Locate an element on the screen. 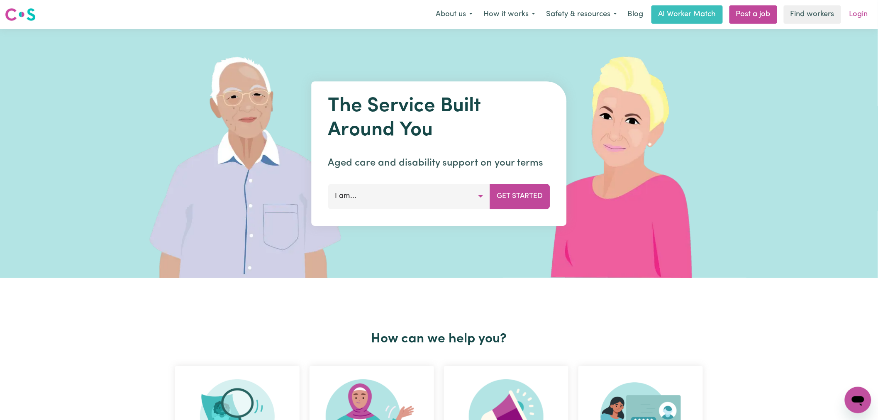  a: Find workers is located at coordinates (812, 15).